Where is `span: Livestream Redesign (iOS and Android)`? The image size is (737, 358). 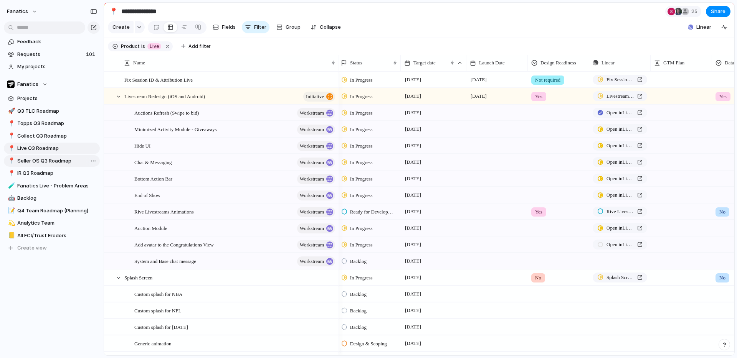
span: Livestream Redesign (iOS and Android) is located at coordinates (165, 96).